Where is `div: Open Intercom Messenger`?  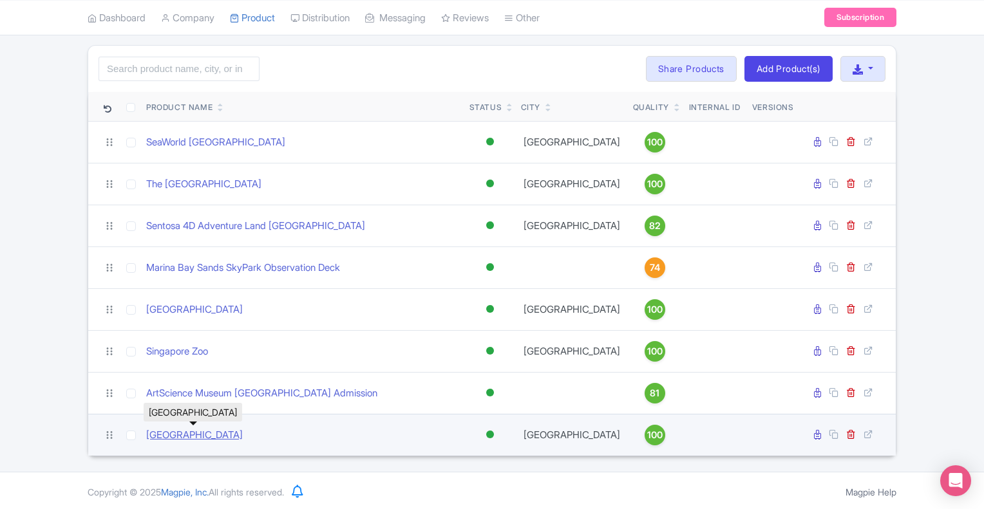
div: Open Intercom Messenger is located at coordinates (955, 481).